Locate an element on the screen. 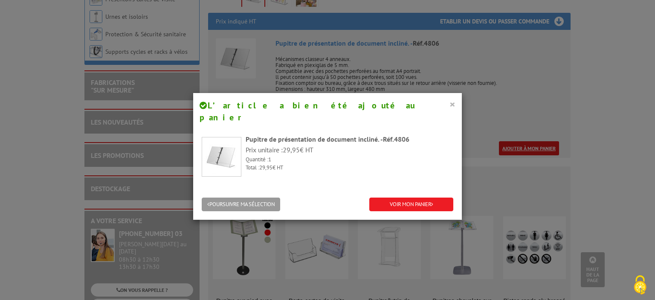 Image resolution: width=655 pixels, height=300 pixels. img: Cookies (fenêtre modale) is located at coordinates (640, 285).